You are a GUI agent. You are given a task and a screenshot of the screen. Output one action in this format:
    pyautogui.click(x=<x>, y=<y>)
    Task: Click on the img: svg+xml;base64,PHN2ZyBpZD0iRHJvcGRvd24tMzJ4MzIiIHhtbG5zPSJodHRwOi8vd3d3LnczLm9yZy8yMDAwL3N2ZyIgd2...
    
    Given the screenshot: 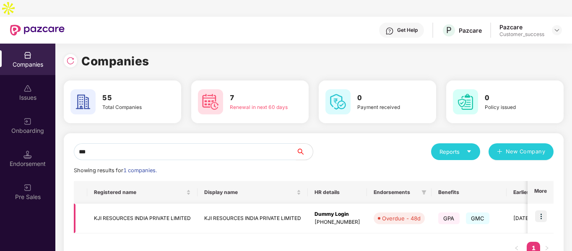 What is the action you would take?
    pyautogui.click(x=557, y=30)
    